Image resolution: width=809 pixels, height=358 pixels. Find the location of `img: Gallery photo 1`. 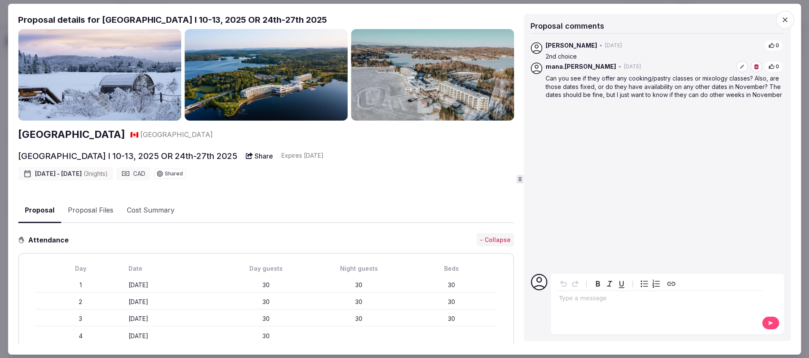

img: Gallery photo 1 is located at coordinates (99, 75).